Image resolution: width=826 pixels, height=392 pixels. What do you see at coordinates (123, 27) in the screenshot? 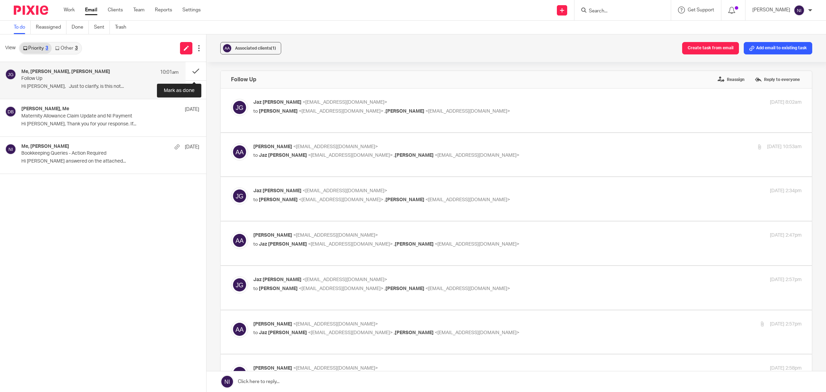
I see `a: Trash` at bounding box center [123, 27].